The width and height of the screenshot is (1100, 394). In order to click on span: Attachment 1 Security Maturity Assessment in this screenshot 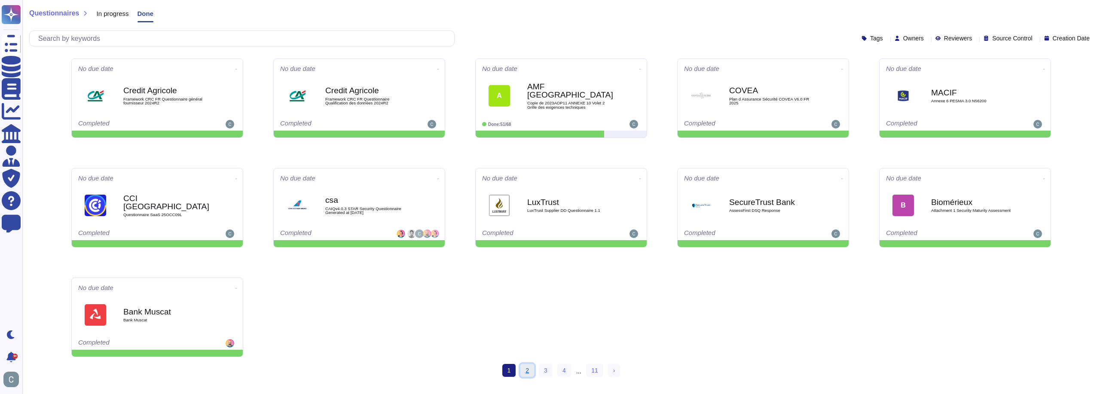, I will do `click(974, 211)`.